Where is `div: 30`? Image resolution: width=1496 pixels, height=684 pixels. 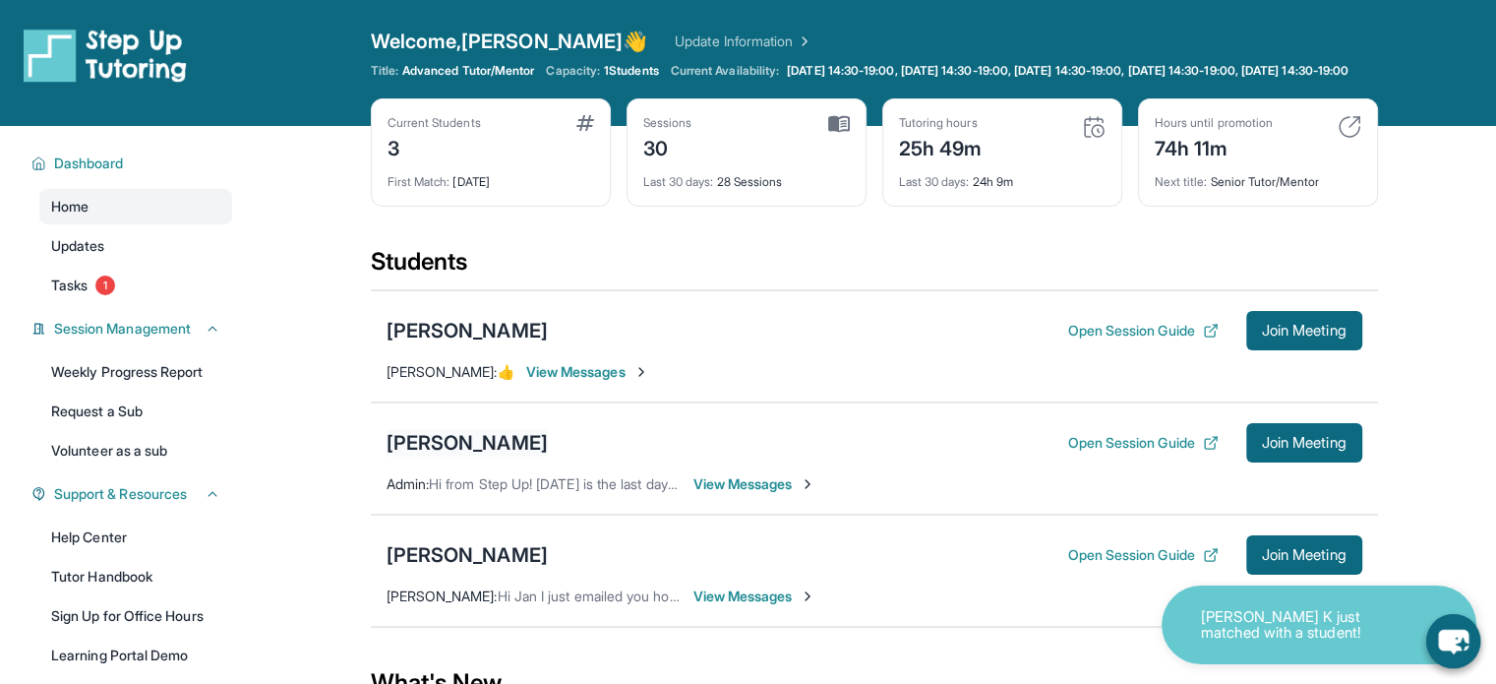 div: 30 is located at coordinates (668, 147).